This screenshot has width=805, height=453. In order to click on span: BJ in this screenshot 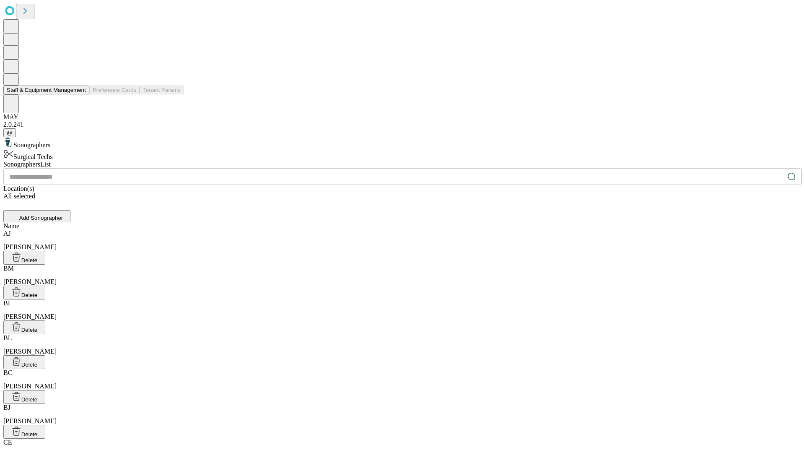, I will do `click(7, 407)`.